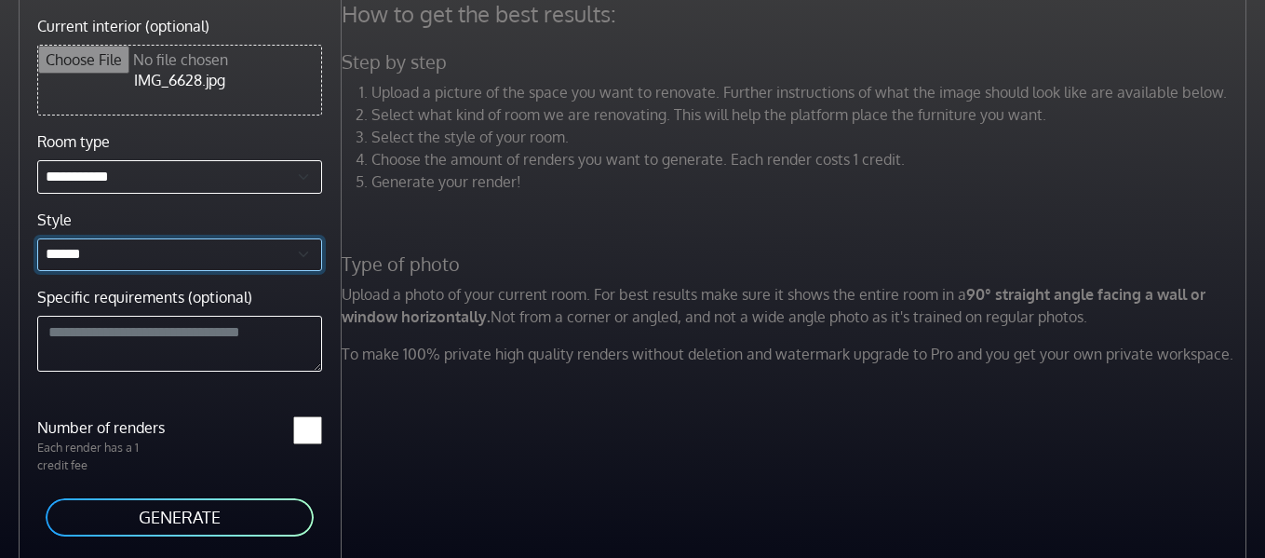 Image resolution: width=1265 pixels, height=558 pixels. What do you see at coordinates (811, 137) in the screenshot?
I see `li: Select the style of your room.` at bounding box center [811, 137].